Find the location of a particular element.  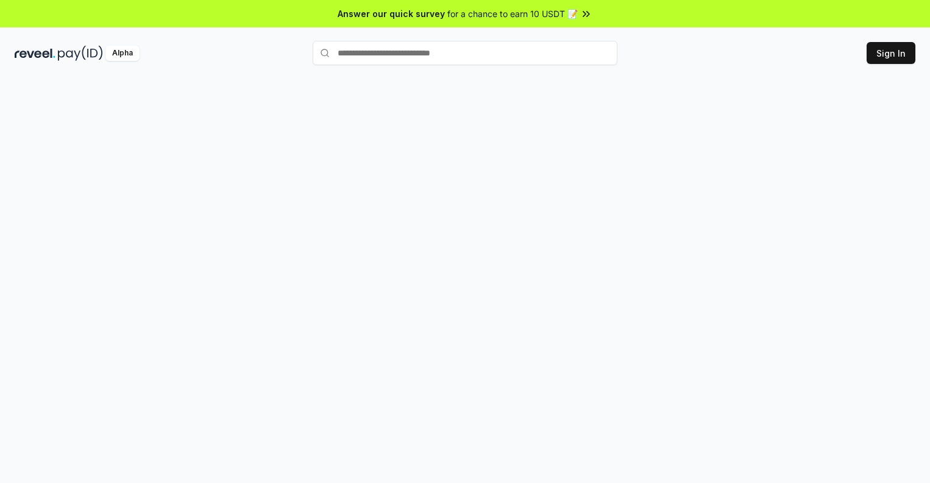

img: pay_id is located at coordinates (80, 53).